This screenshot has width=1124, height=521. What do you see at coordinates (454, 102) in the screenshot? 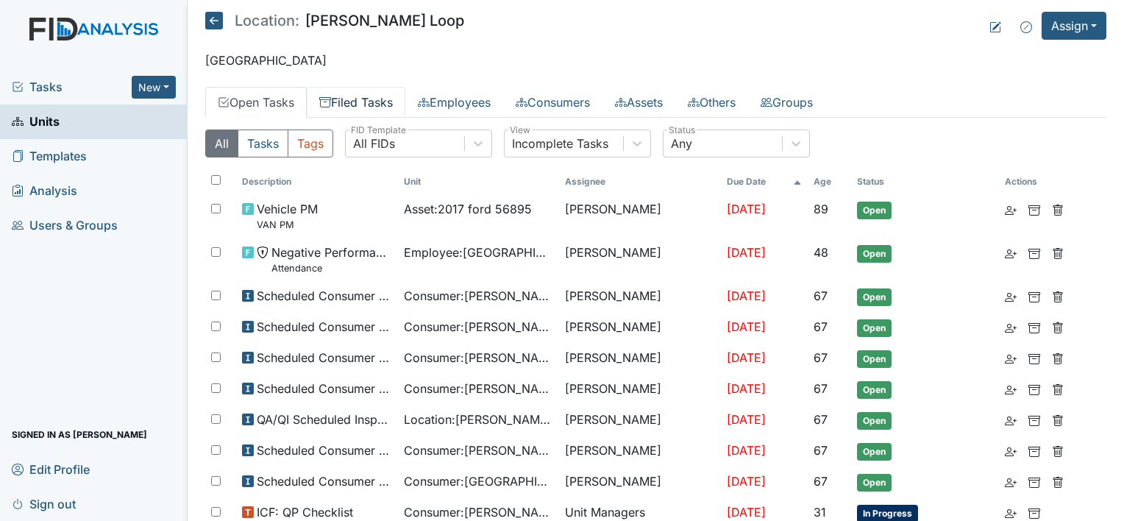
I see `a: Employees` at bounding box center [454, 102].